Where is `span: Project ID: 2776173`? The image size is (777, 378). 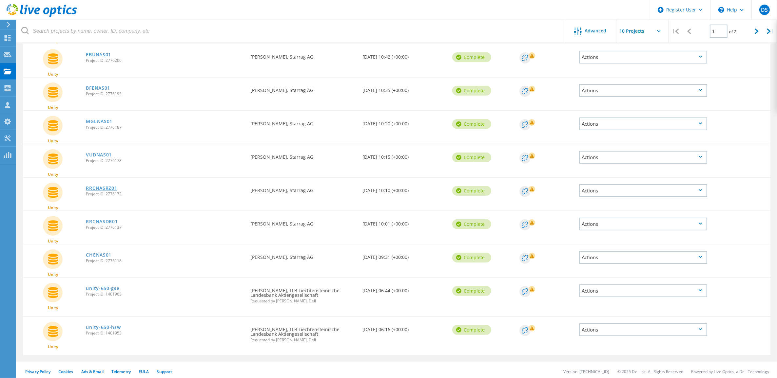
span: Project ID: 2776173 is located at coordinates (165, 194).